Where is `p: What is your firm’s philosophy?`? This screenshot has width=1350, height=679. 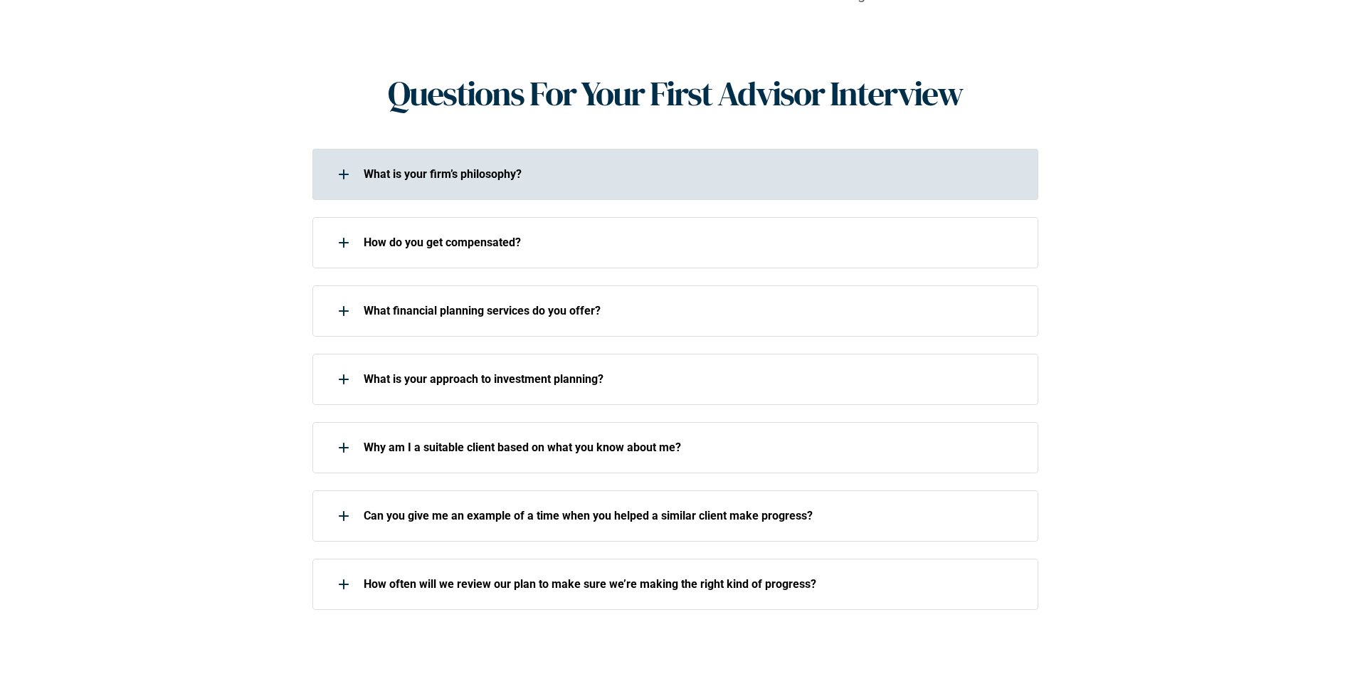
p: What is your firm’s philosophy? is located at coordinates (692, 174).